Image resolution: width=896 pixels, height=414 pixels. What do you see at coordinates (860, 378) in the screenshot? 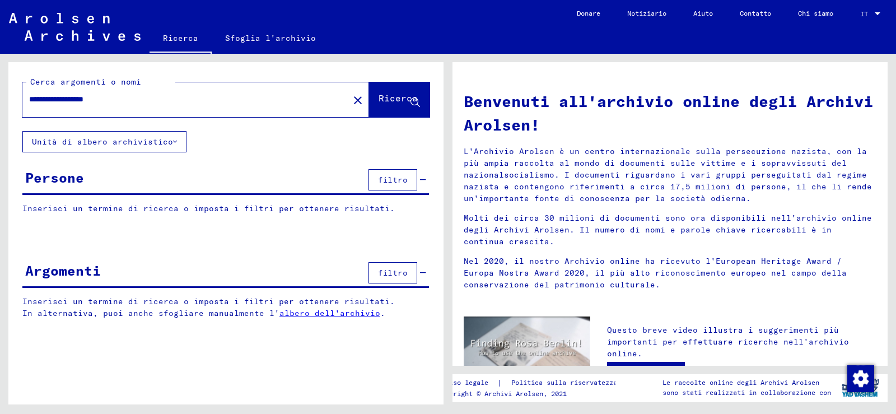
I see `div: Modifica consenso` at bounding box center [860, 378].